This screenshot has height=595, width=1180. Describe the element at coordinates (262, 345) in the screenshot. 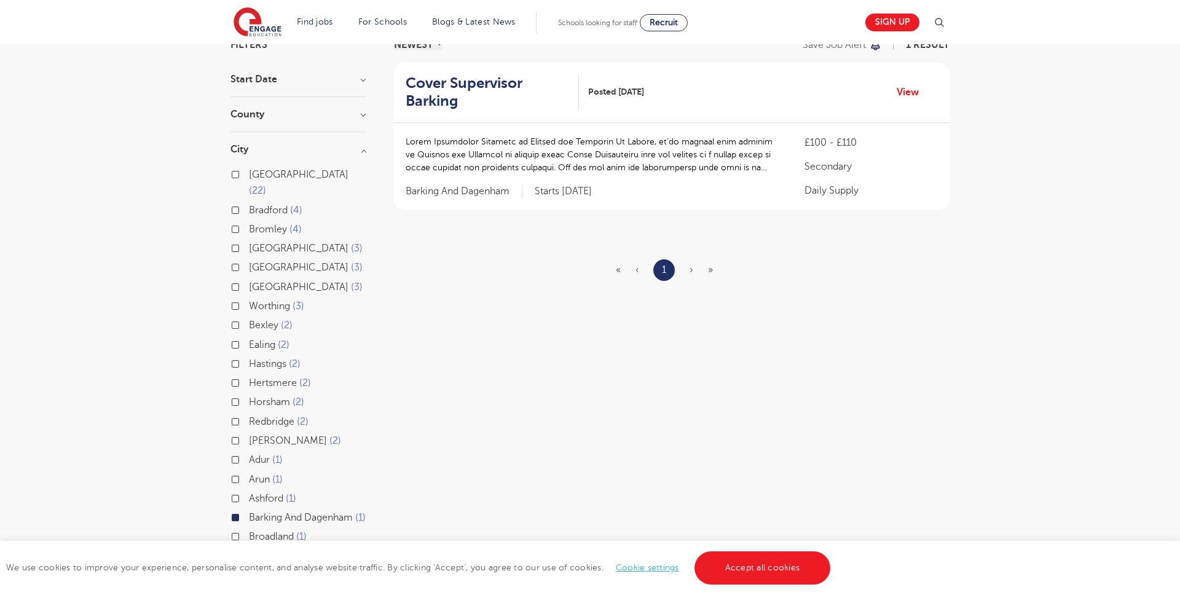

I see `span: Ealing` at that location.